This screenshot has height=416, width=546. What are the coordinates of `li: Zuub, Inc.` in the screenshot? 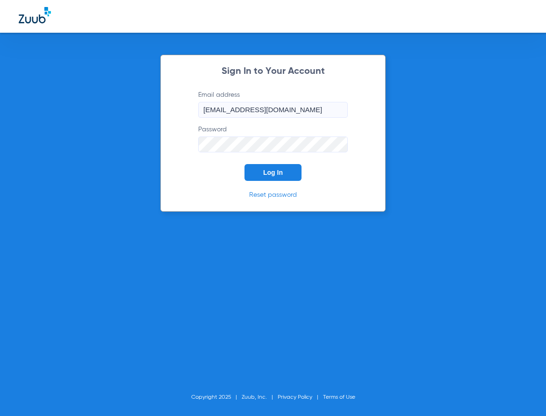 It's located at (259, 397).